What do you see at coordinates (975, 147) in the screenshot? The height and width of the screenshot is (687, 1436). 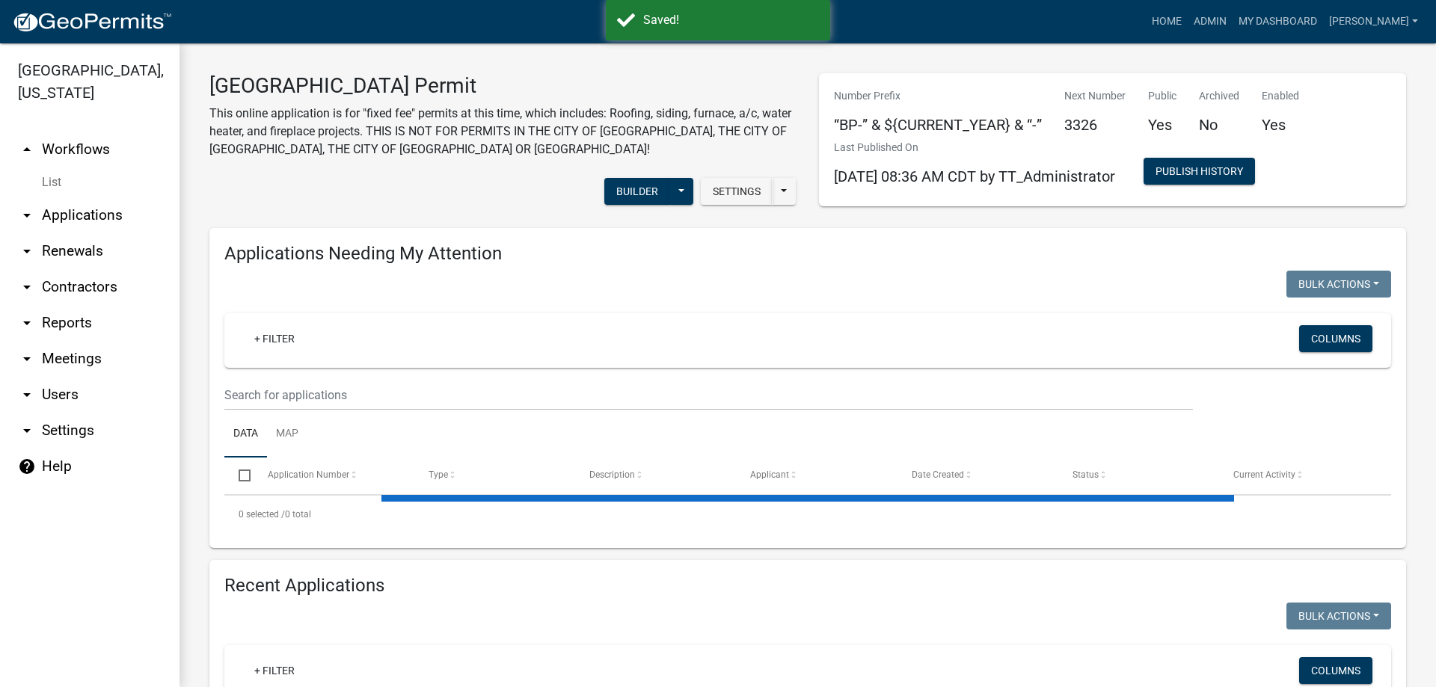 I see `p: Last Published On` at bounding box center [975, 147].